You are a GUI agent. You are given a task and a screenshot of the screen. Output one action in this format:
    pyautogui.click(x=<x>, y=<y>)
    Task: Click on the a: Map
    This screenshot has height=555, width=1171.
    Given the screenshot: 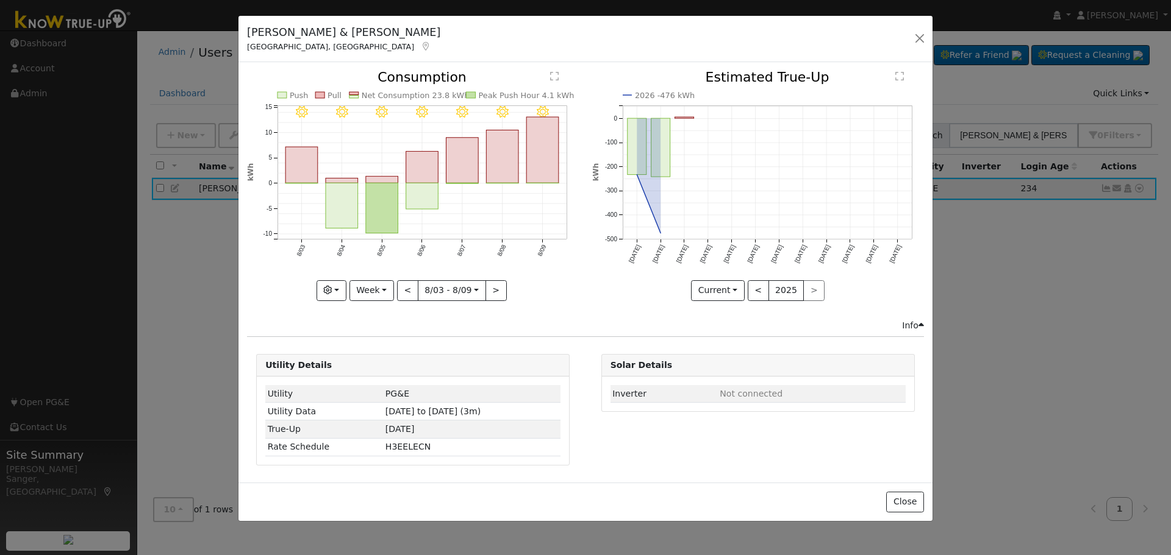 What is the action you would take?
    pyautogui.click(x=426, y=46)
    